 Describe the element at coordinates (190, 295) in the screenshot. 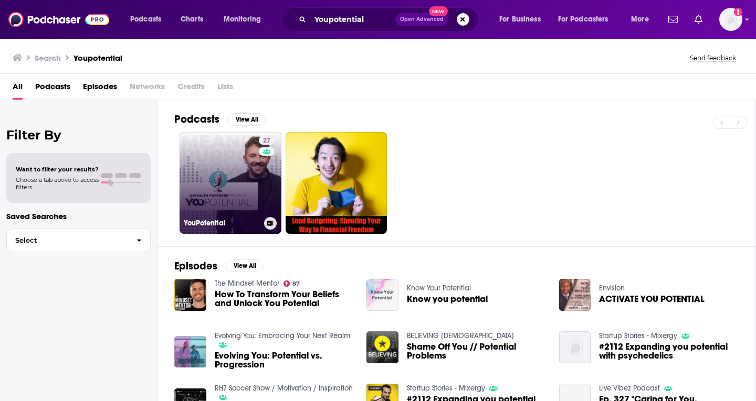

I see `img: How To Transform Your Beliefs and Unlock You Potential` at that location.